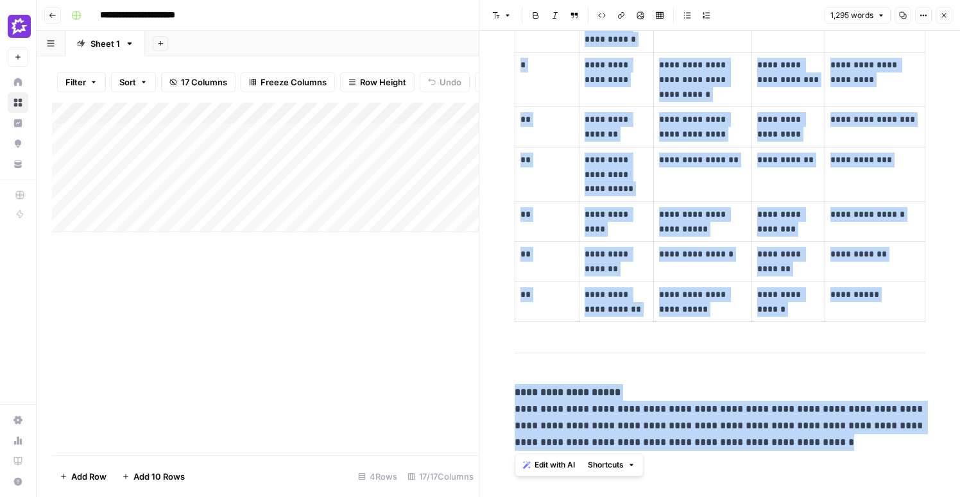 The width and height of the screenshot is (960, 497). I want to click on a: Home, so click(18, 82).